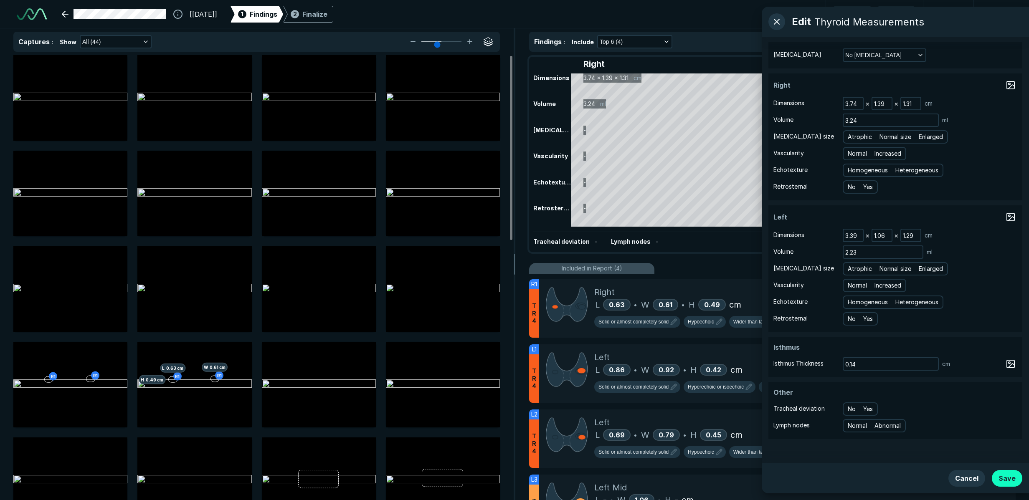  Describe the element at coordinates (930, 137) in the screenshot. I see `span: Enlarged` at that location.